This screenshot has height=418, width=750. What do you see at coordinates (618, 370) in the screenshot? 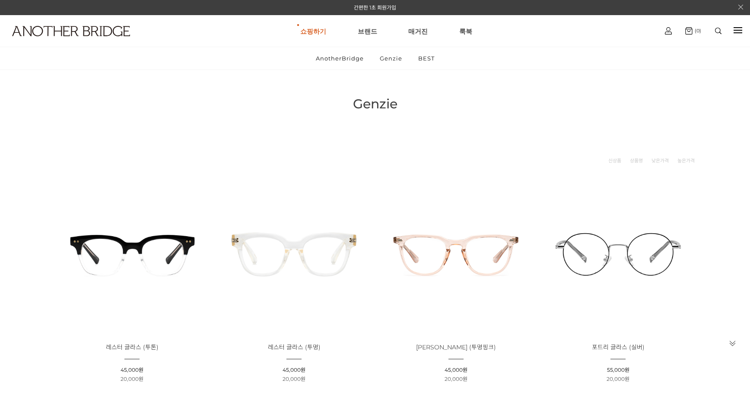
I see `span: 55,000원` at bounding box center [618, 370].